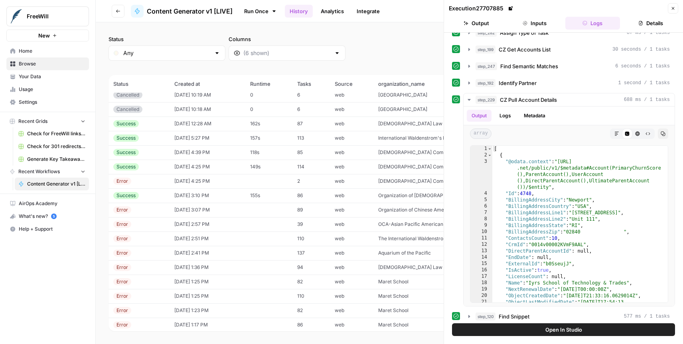 The image size is (683, 344). What do you see at coordinates (481, 149) in the screenshot?
I see `div: 1` at bounding box center [481, 149].